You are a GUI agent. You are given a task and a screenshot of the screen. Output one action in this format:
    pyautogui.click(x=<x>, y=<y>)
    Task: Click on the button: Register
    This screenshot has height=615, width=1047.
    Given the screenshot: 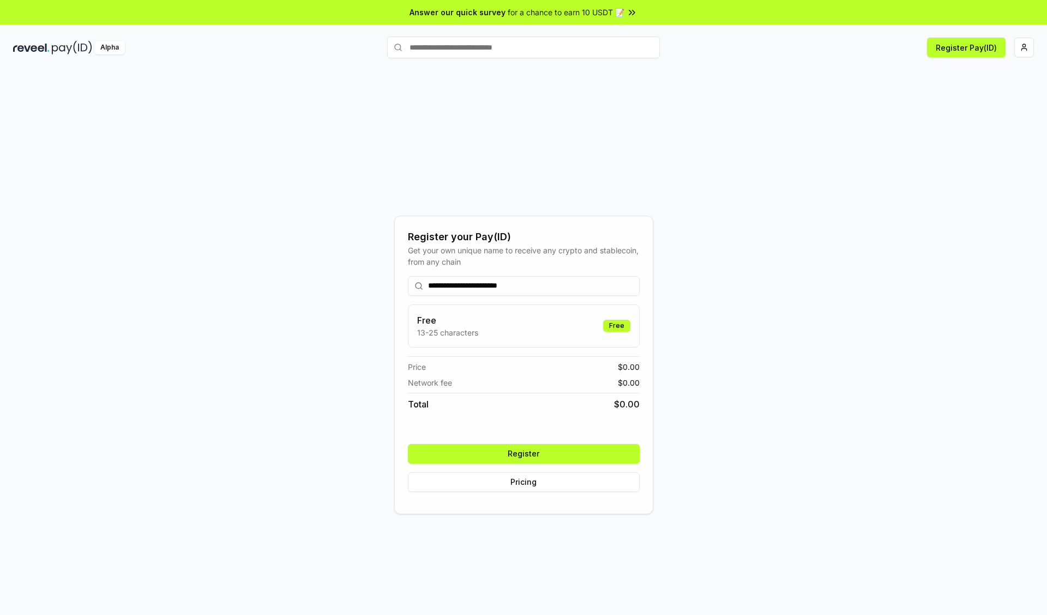 What is the action you would take?
    pyautogui.click(x=523, y=454)
    